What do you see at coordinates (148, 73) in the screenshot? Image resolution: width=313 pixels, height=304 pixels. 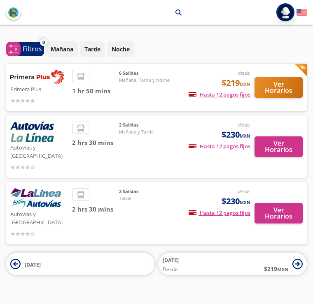 I see `span: 6 Salidas` at bounding box center [148, 73].